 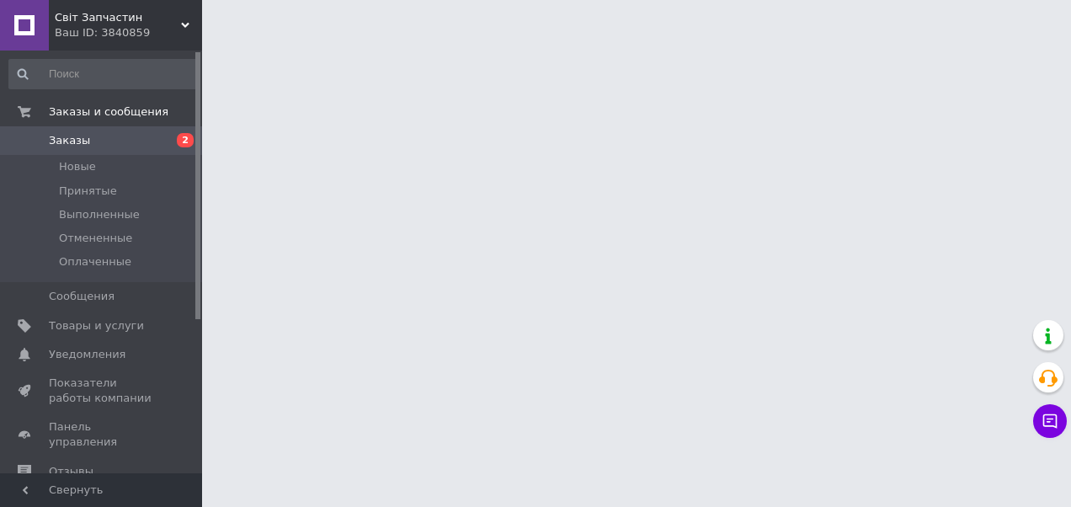 I want to click on span: Отзывы, so click(x=71, y=471).